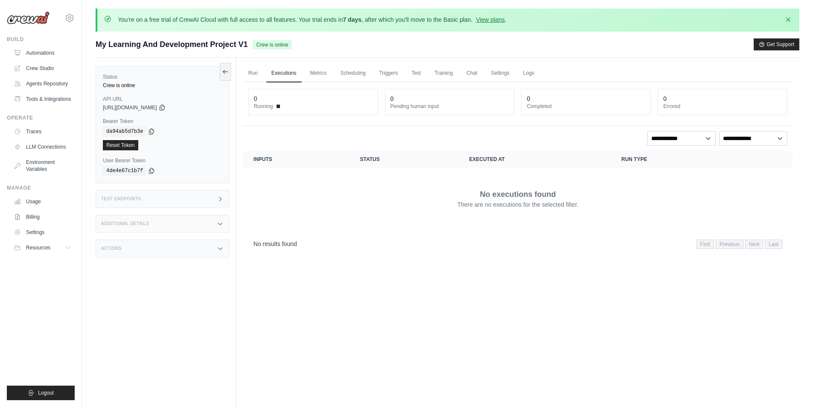 The height and width of the screenshot is (407, 813). I want to click on a: Usage, so click(42, 202).